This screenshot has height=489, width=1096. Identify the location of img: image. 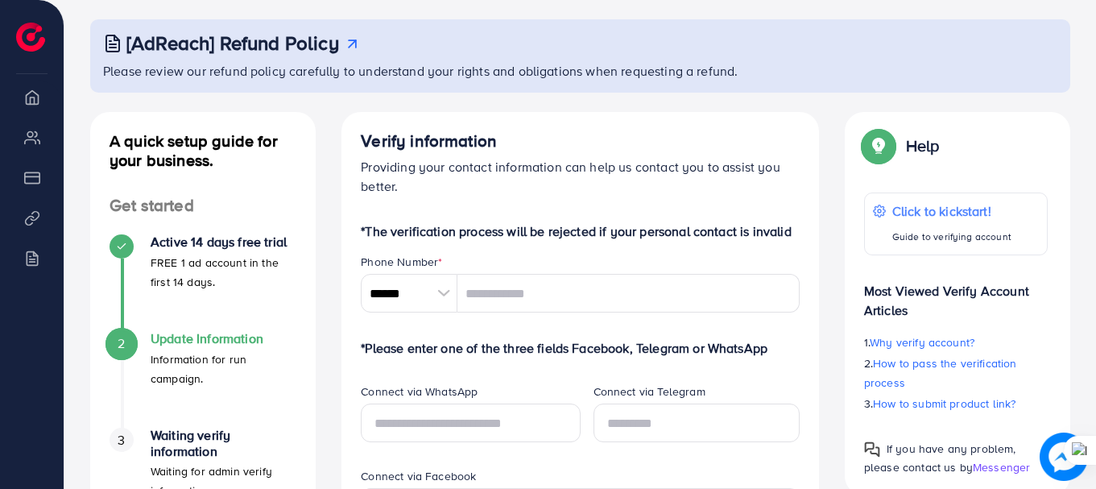
(1064, 457).